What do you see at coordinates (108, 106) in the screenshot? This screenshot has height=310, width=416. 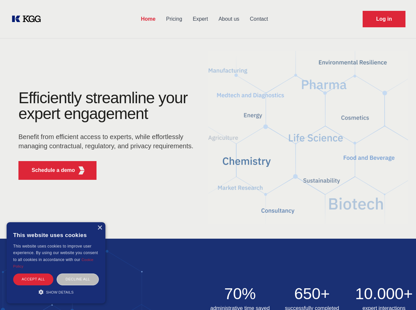 I see `h1: Efficiently streamline your expert engagement` at bounding box center [108, 106].